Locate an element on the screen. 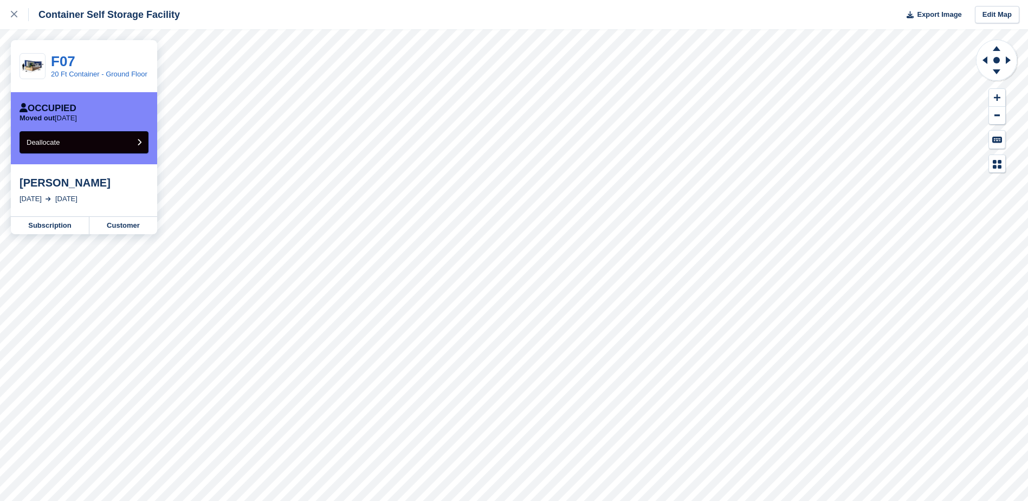 The width and height of the screenshot is (1028, 501). span: Deallocate is located at coordinates (43, 142).